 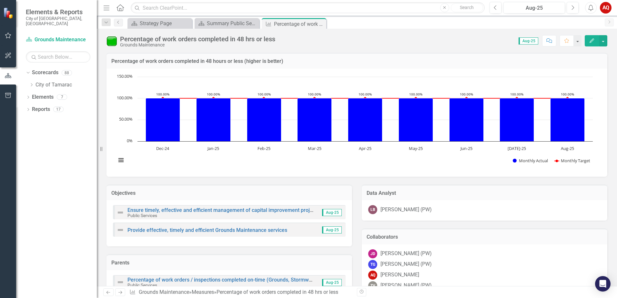 I want to click on span: Elements & Reports, so click(x=58, y=12).